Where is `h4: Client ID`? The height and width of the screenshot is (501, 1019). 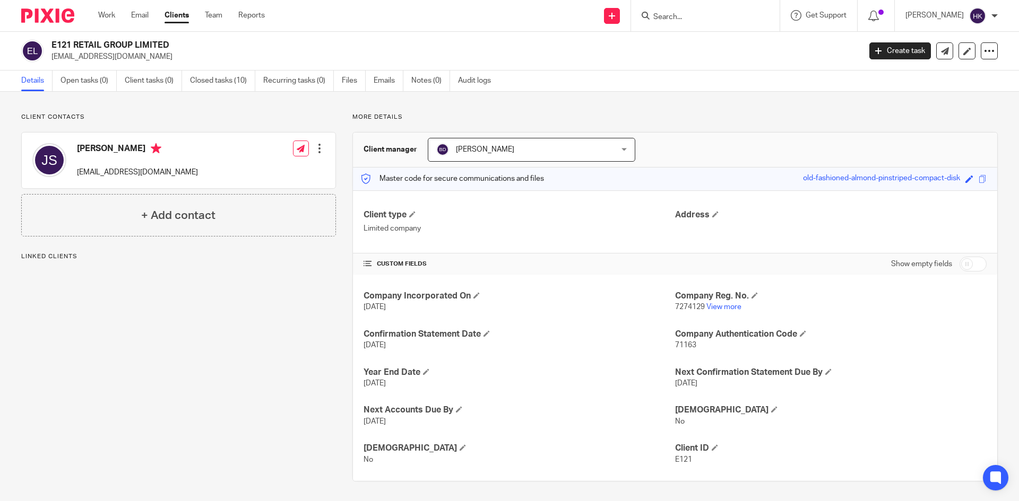 h4: Client ID is located at coordinates (830, 448).